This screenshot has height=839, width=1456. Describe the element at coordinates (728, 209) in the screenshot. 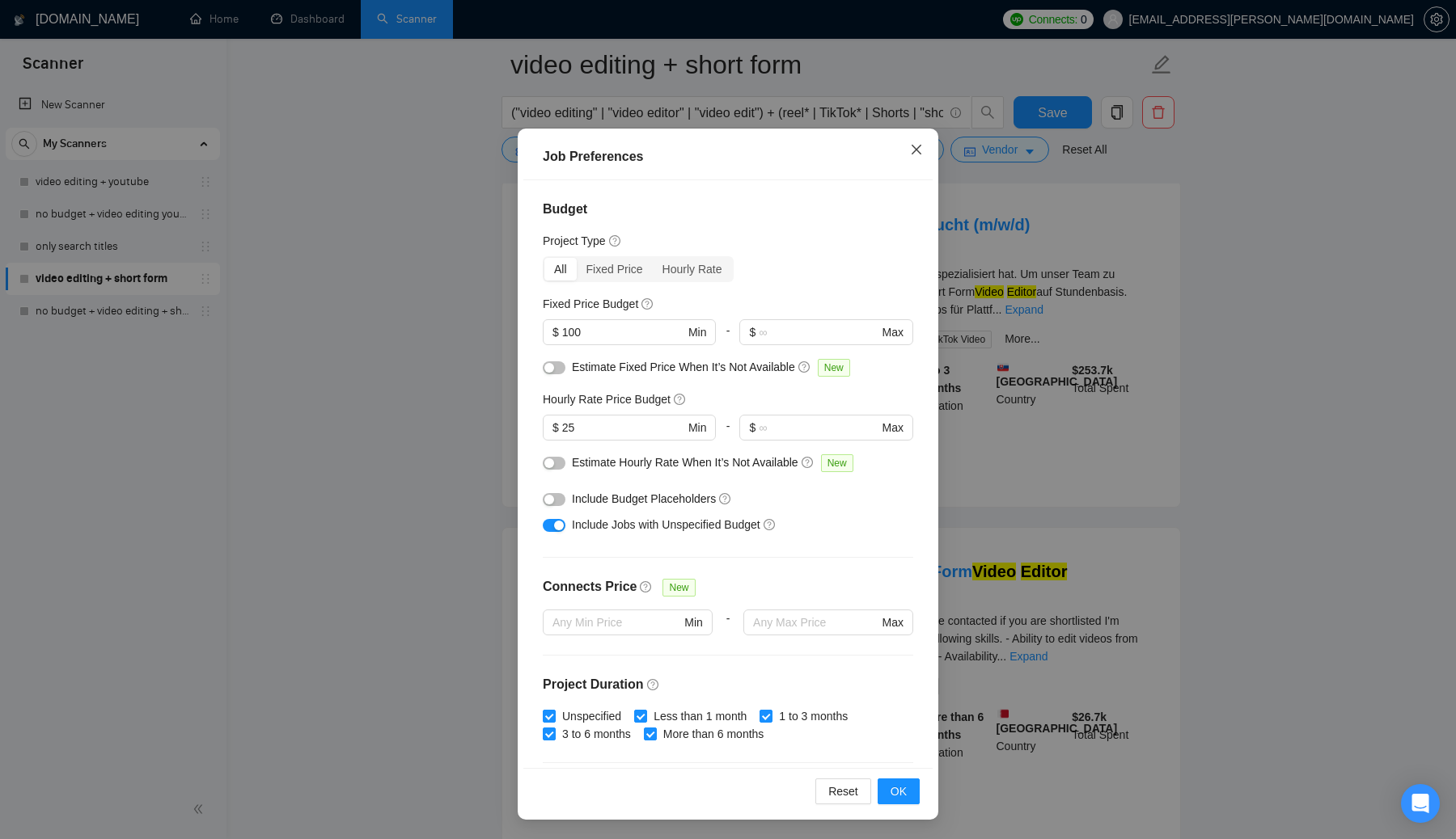

I see `h4: Budget` at that location.